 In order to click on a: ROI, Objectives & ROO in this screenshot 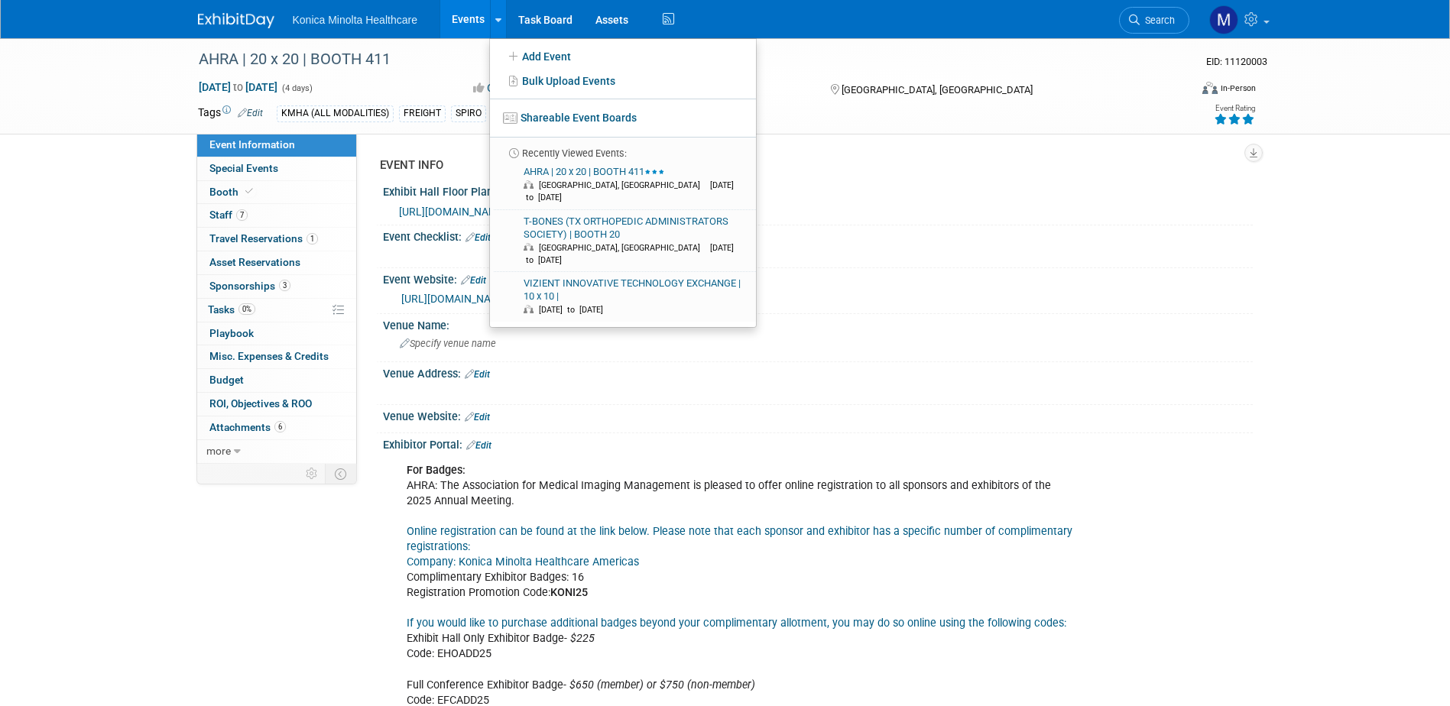, I will do `click(277, 404)`.